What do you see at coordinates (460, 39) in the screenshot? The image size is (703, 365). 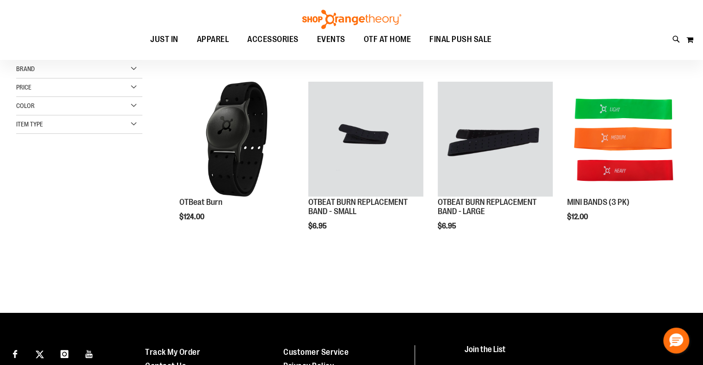 I see `span: FINAL PUSH SALE` at bounding box center [460, 39].